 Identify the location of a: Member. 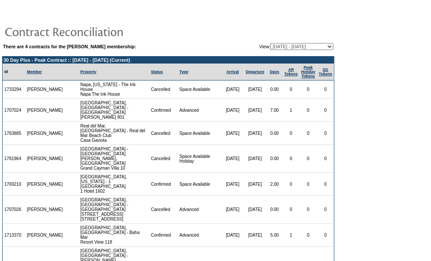
(34, 72).